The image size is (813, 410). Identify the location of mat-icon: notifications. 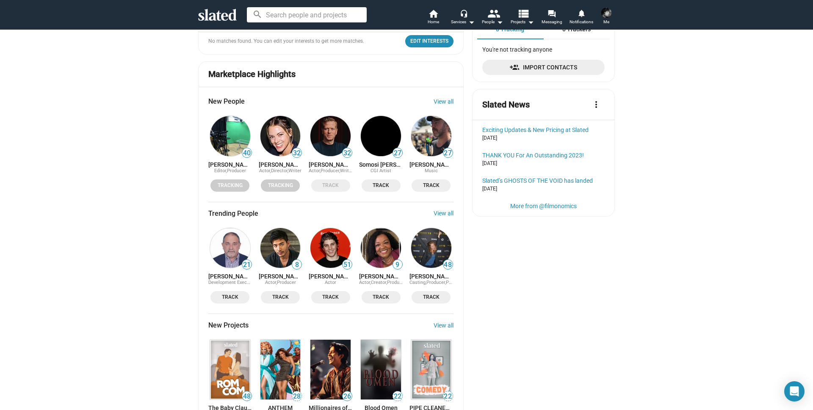
(581, 13).